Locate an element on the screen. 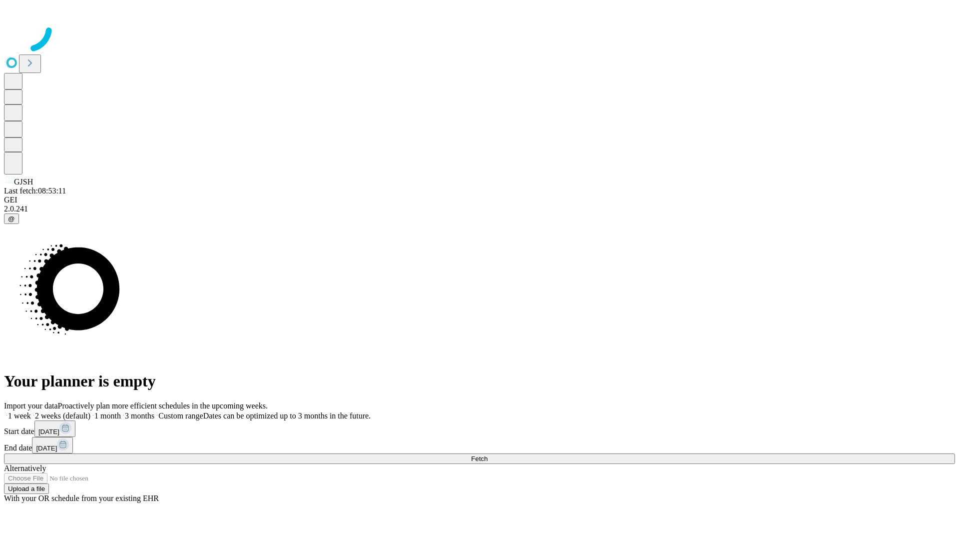 This screenshot has height=540, width=959. span: Proactively plan more efficient schedules in the upcoming weeks. is located at coordinates (163, 405).